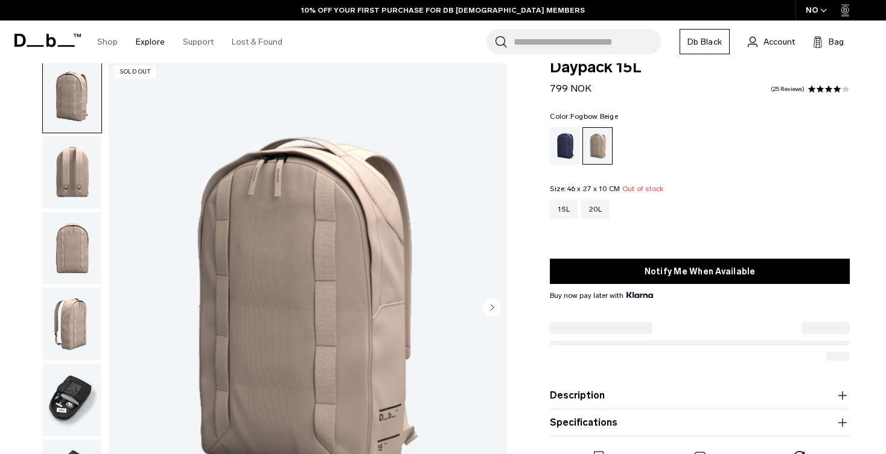 This screenshot has height=454, width=886. Describe the element at coordinates (190, 42) in the screenshot. I see `nav: Main Navigation` at that location.